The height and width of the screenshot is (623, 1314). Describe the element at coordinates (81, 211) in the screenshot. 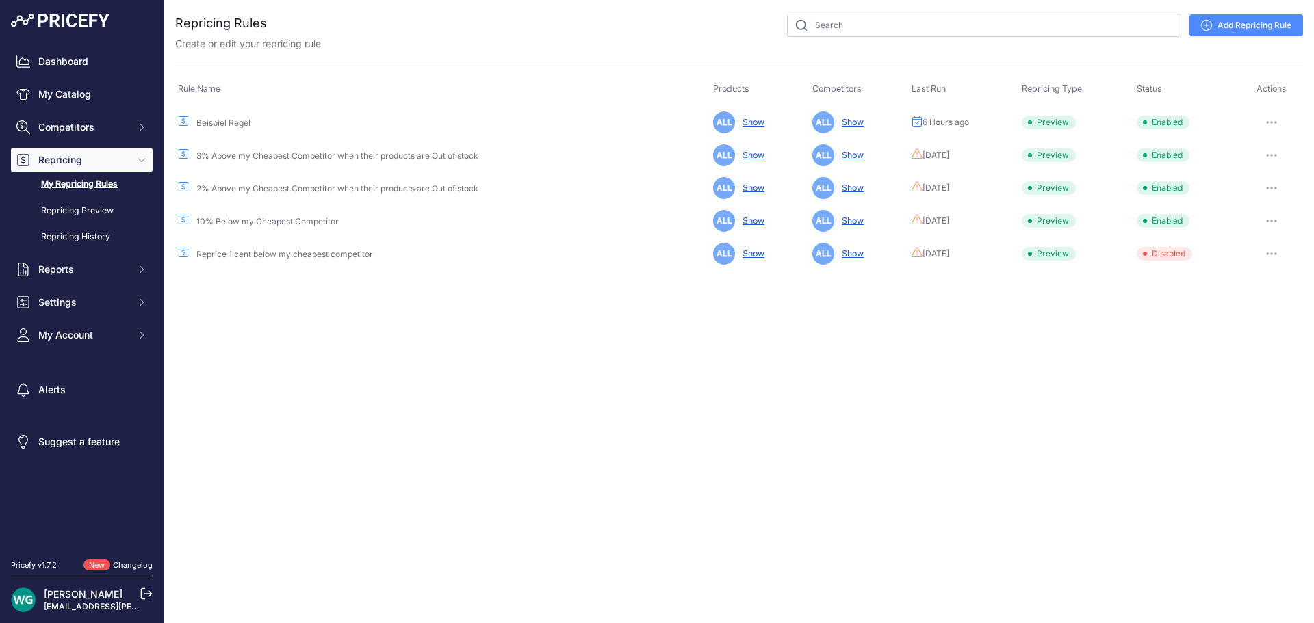

I see `a: Repricing Preview` at that location.